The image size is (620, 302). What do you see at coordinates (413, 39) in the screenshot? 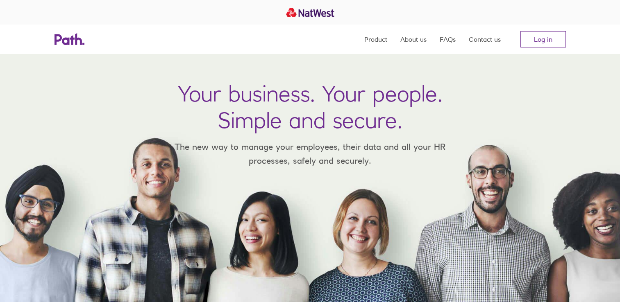
I see `a: About us` at bounding box center [413, 39].